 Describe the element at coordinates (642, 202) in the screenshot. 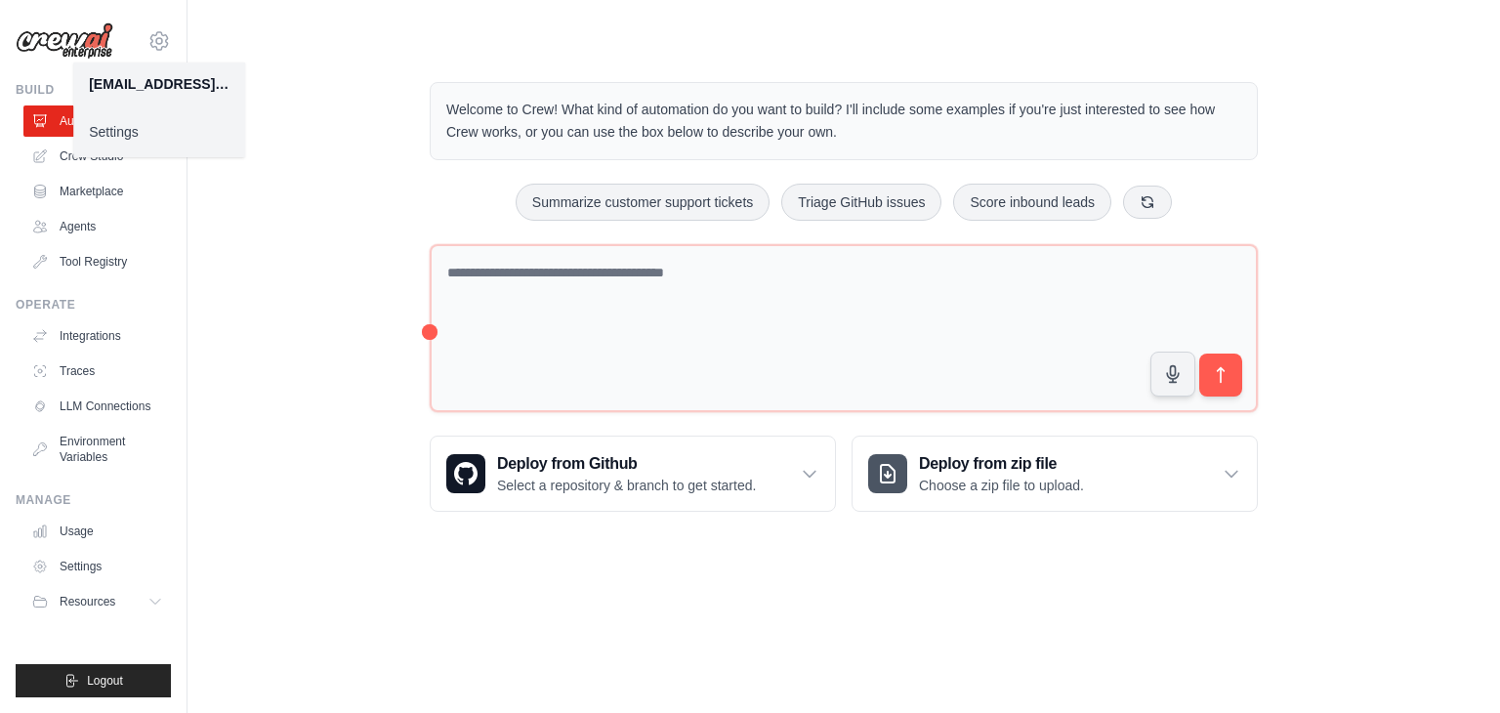

I see `button: Summarize customer support tickets` at that location.